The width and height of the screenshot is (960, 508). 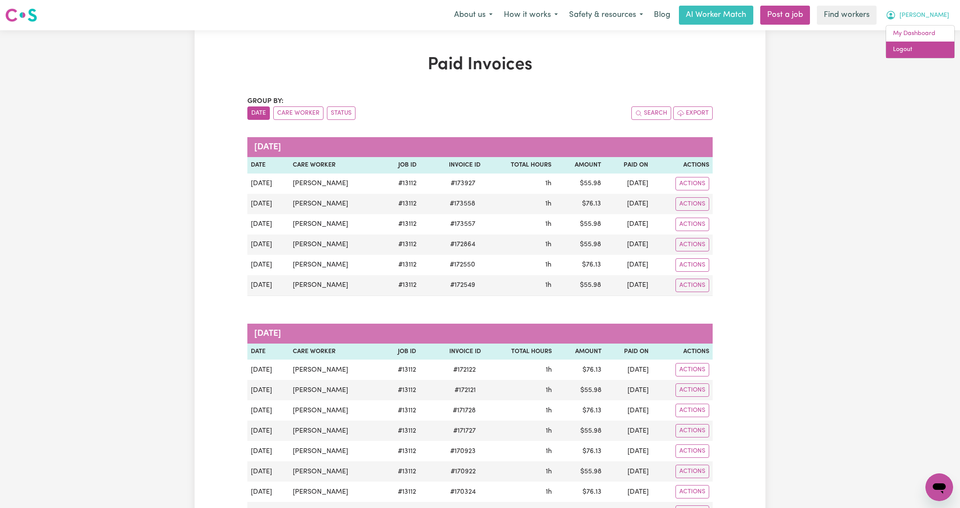 What do you see at coordinates (920, 34) in the screenshot?
I see `a: My Dashboard` at bounding box center [920, 34].